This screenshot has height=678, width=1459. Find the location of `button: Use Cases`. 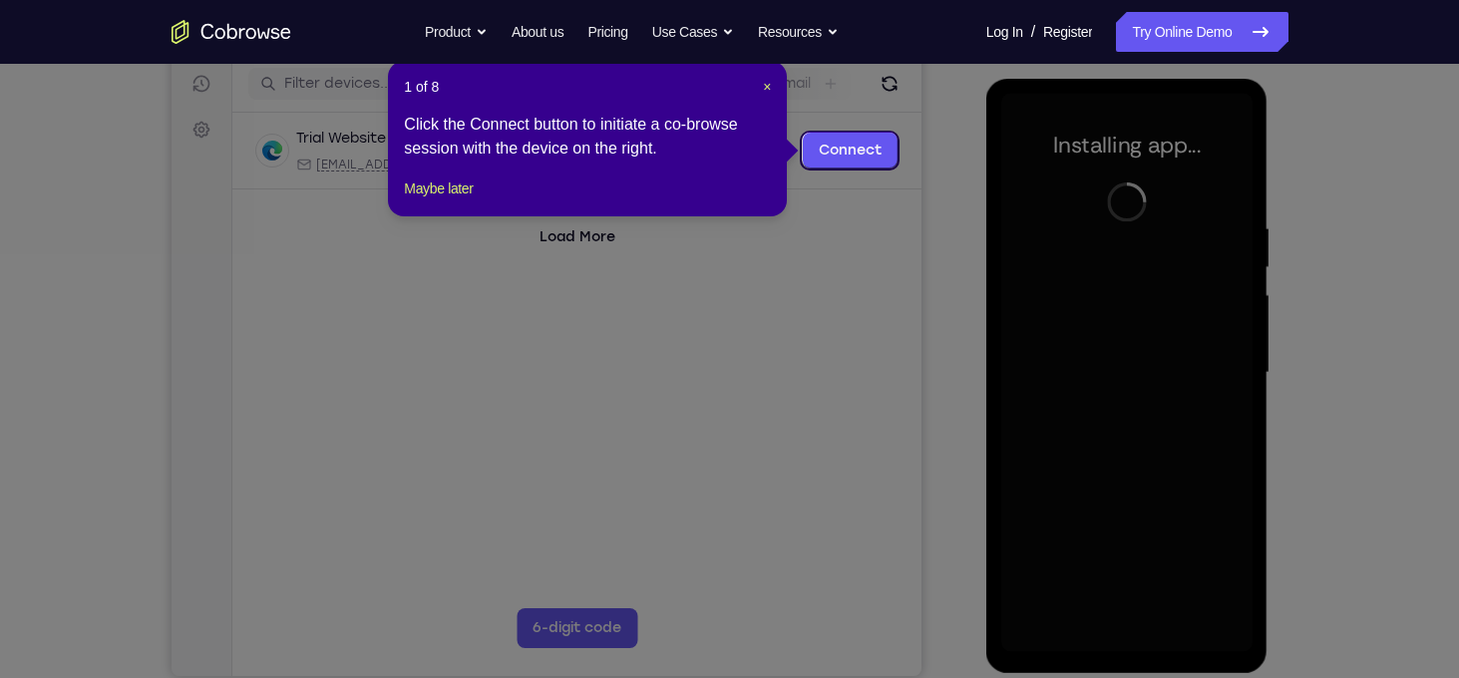

button: Use Cases is located at coordinates (693, 32).